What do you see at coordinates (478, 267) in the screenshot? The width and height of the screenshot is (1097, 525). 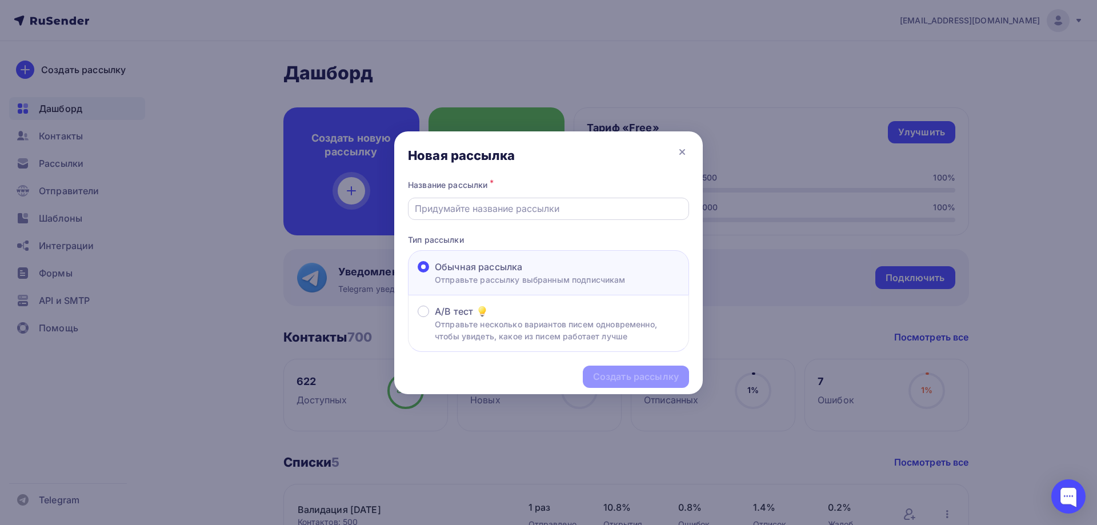 I see `span: Обычная рассылка` at bounding box center [478, 267].